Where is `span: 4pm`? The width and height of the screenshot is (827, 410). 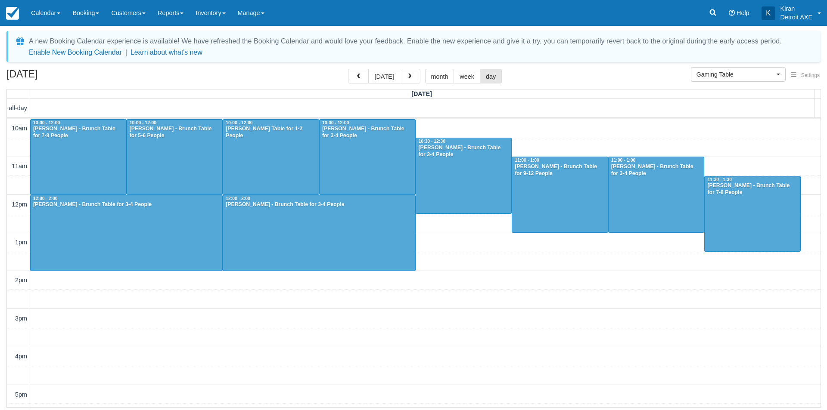 span: 4pm is located at coordinates (21, 357).